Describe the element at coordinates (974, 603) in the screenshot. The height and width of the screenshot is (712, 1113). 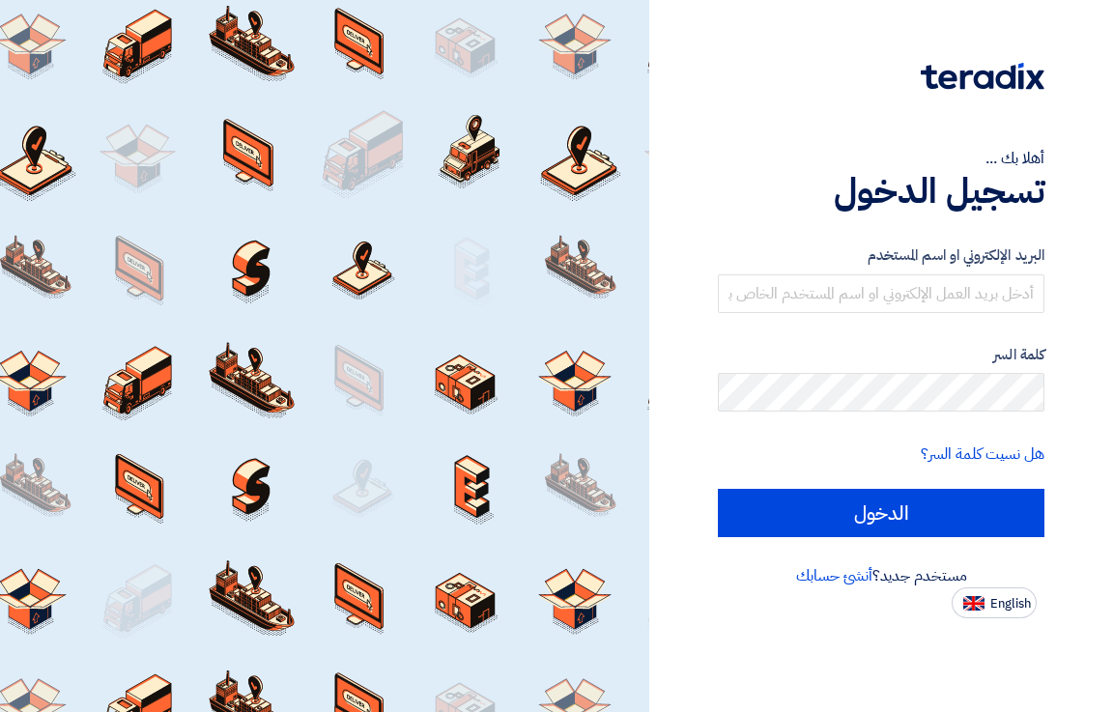
I see `img: en-US.png` at that location.